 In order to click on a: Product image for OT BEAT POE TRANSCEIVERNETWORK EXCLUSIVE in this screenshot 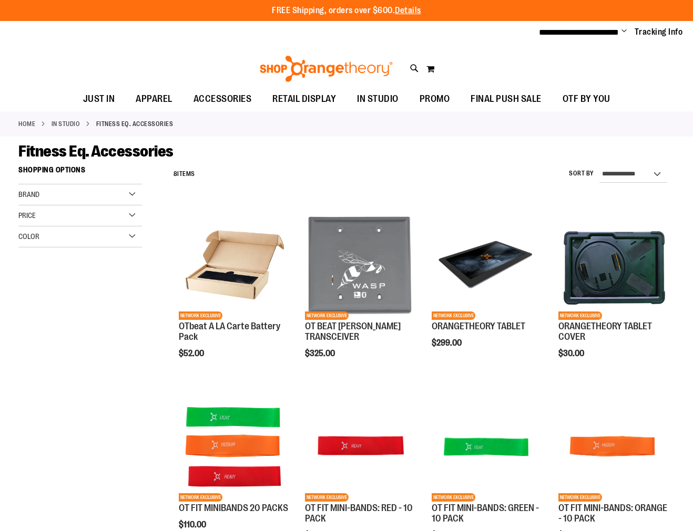, I will do `click(360, 265)`.